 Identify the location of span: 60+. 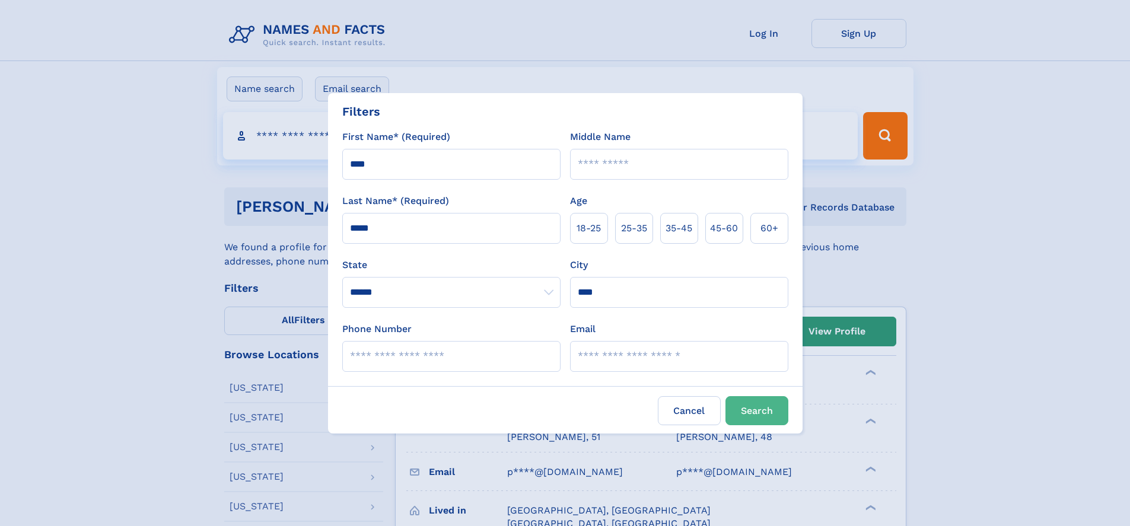
(769, 228).